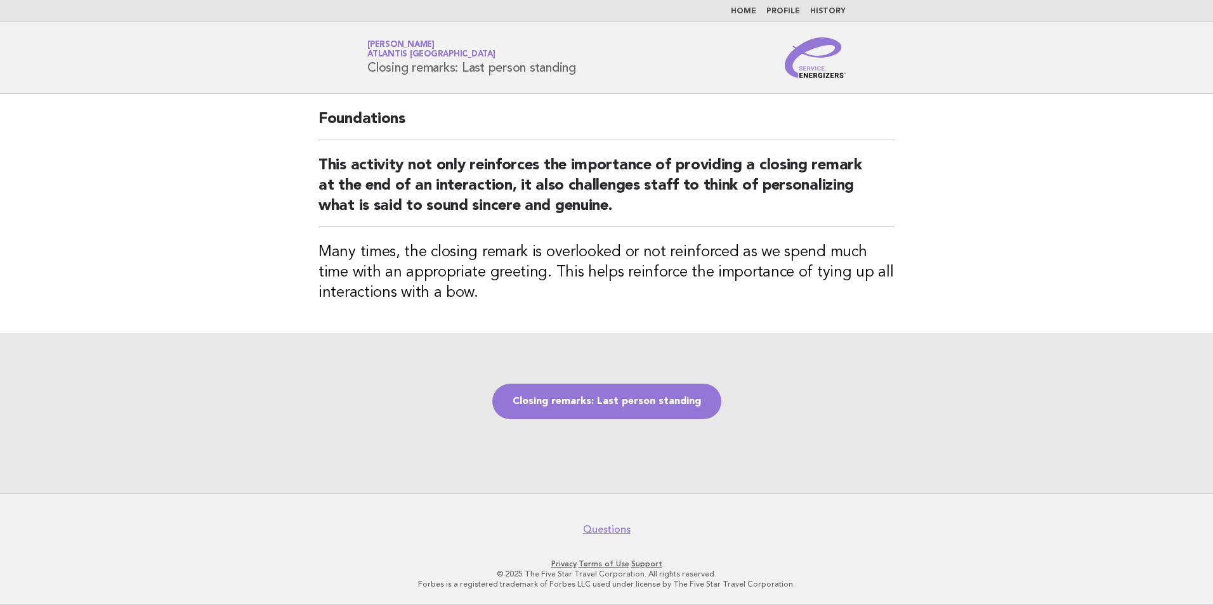 This screenshot has height=605, width=1213. What do you see at coordinates (607, 574) in the screenshot?
I see `p: © 2025 The Five Star Travel Corporation. All rights reserved.` at bounding box center [607, 574].